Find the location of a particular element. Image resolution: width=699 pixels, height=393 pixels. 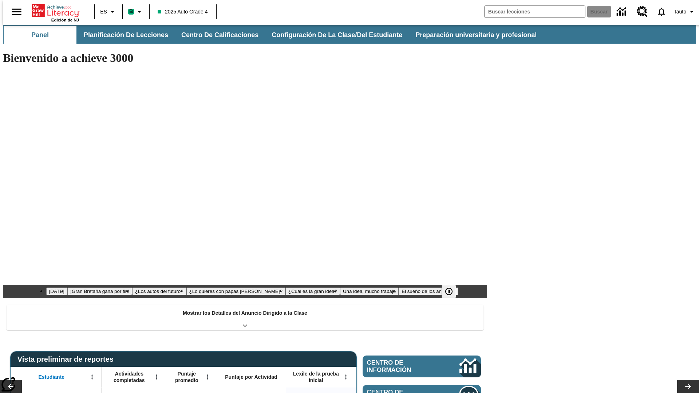

a: Centro de recursos, Se abrirá en una pestaña nueva. is located at coordinates (642, 12).